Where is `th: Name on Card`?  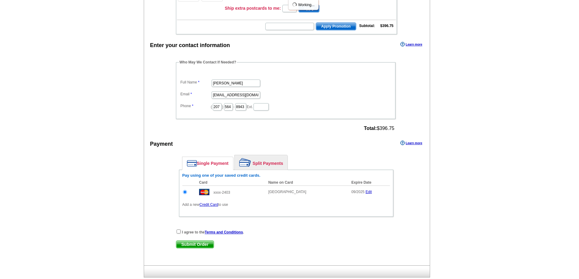
th: Name on Card is located at coordinates (307, 183).